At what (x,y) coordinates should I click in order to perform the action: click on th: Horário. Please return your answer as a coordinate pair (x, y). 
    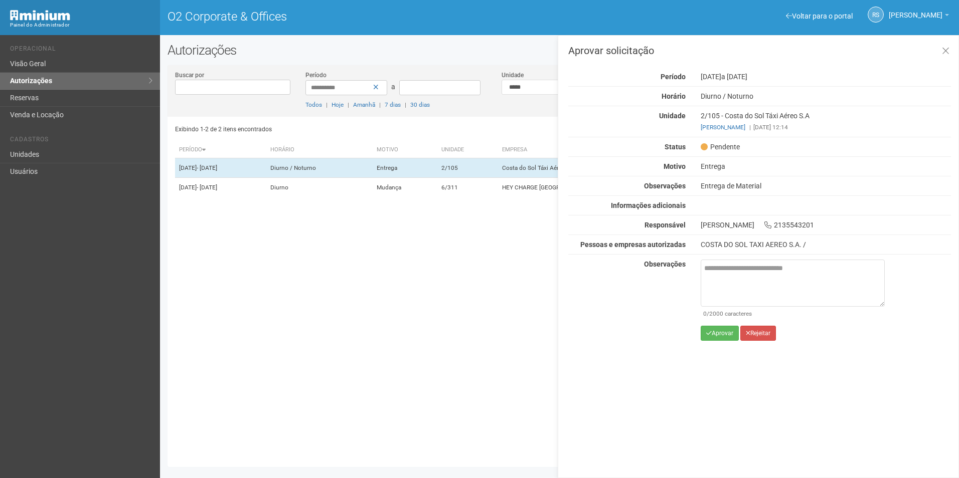
    Looking at the image, I should click on (319, 150).